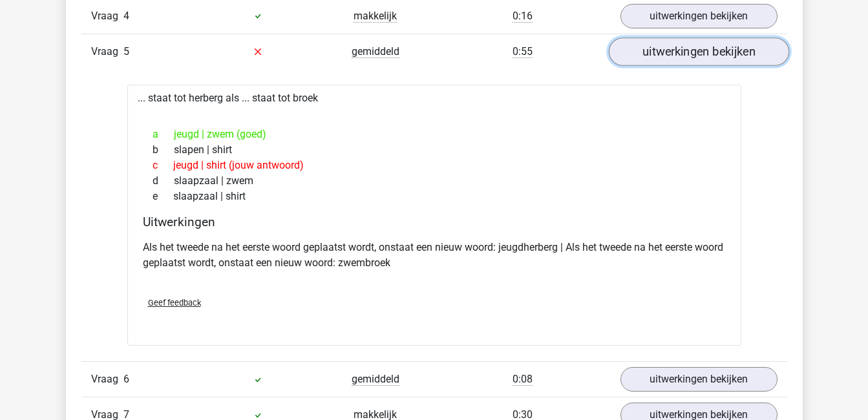 Image resolution: width=868 pixels, height=420 pixels. Describe the element at coordinates (163, 181) in the screenshot. I see `span: d` at that location.